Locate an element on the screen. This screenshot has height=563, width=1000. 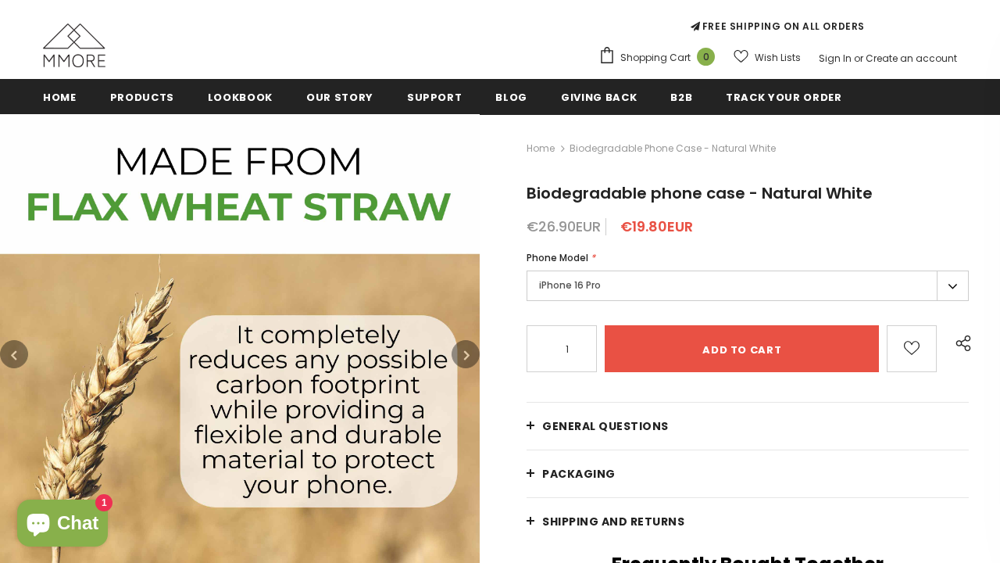
span: Shopping Cart is located at coordinates (656, 58).